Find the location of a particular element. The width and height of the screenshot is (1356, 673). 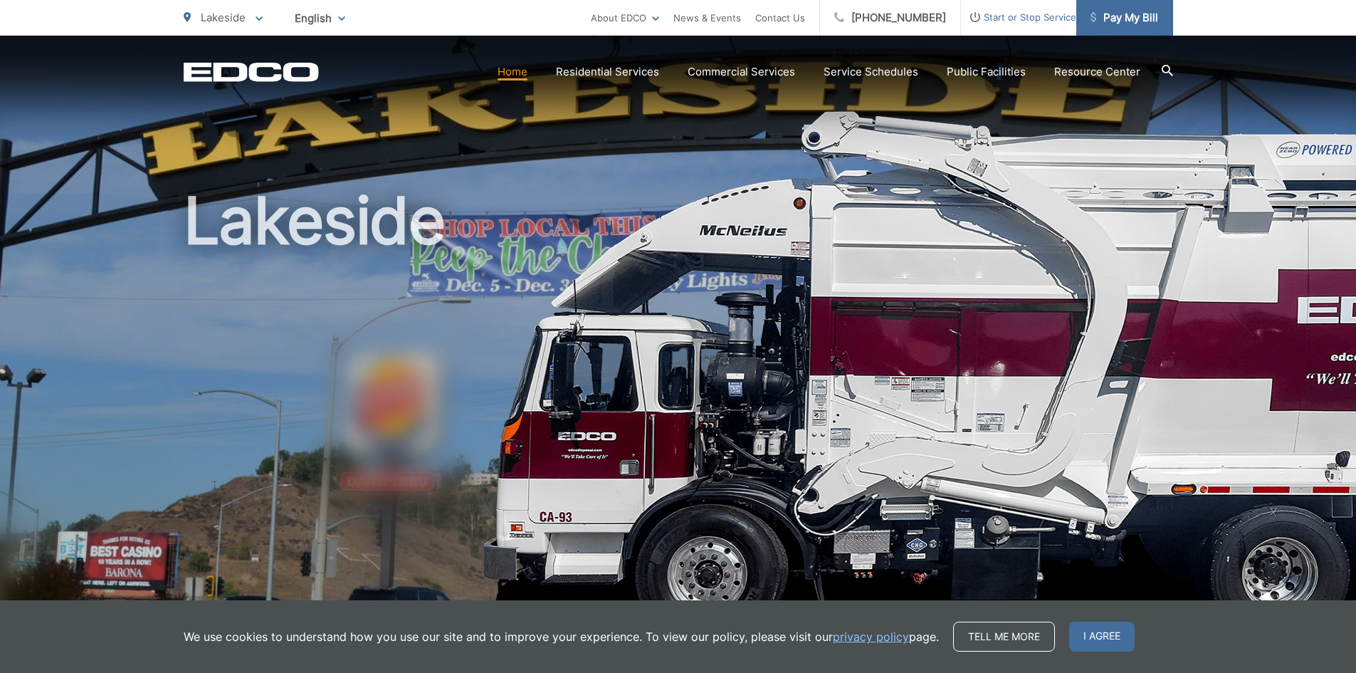

a: Commercial Services is located at coordinates (741, 72).